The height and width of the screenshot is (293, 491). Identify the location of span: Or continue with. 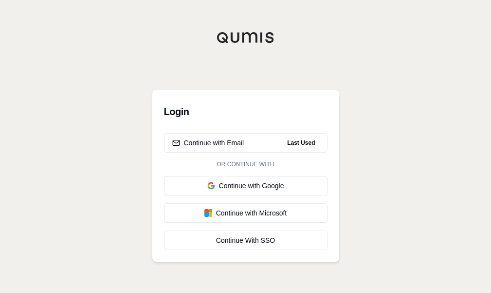
(246, 164).